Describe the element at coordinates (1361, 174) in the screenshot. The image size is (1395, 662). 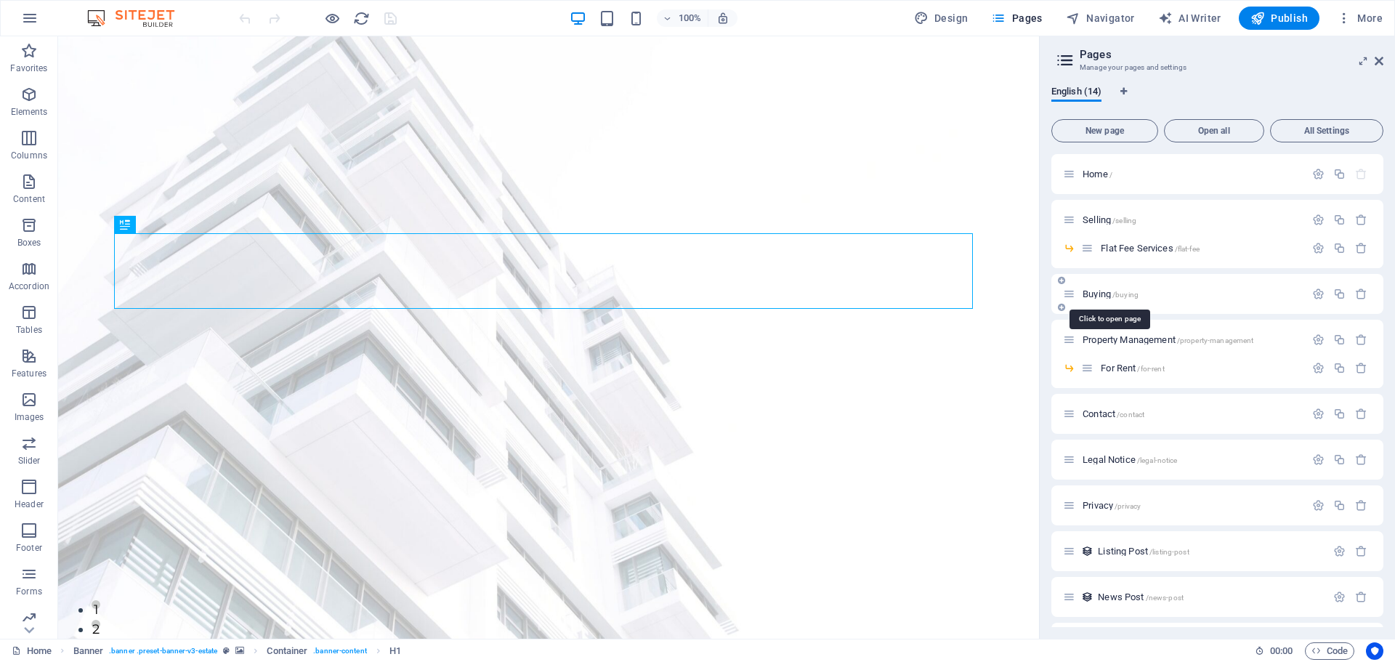
I see `div: The startpage cannot be deleted` at that location.